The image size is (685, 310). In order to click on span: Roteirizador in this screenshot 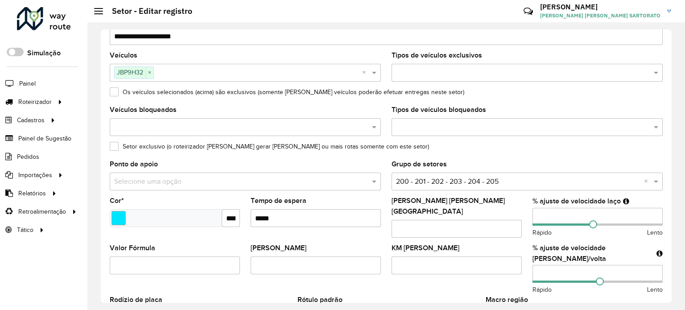, I will do `click(35, 102)`.